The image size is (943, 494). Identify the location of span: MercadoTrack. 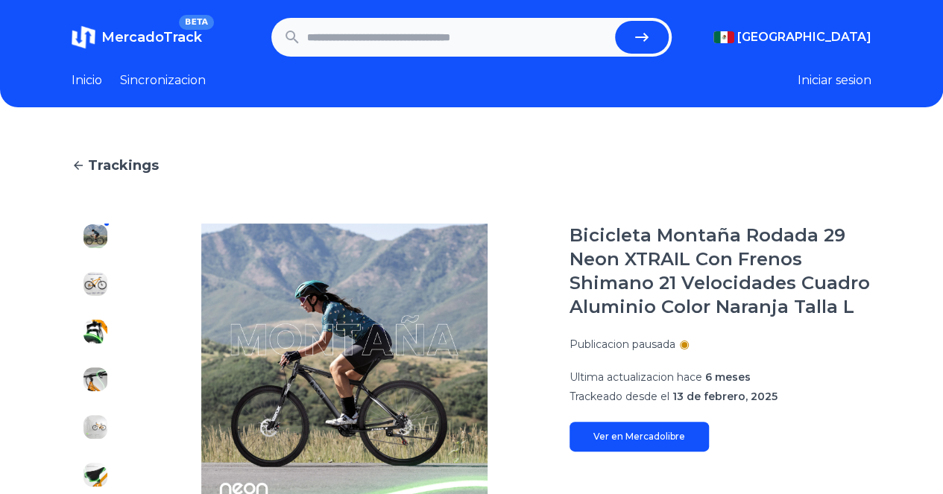
(151, 37).